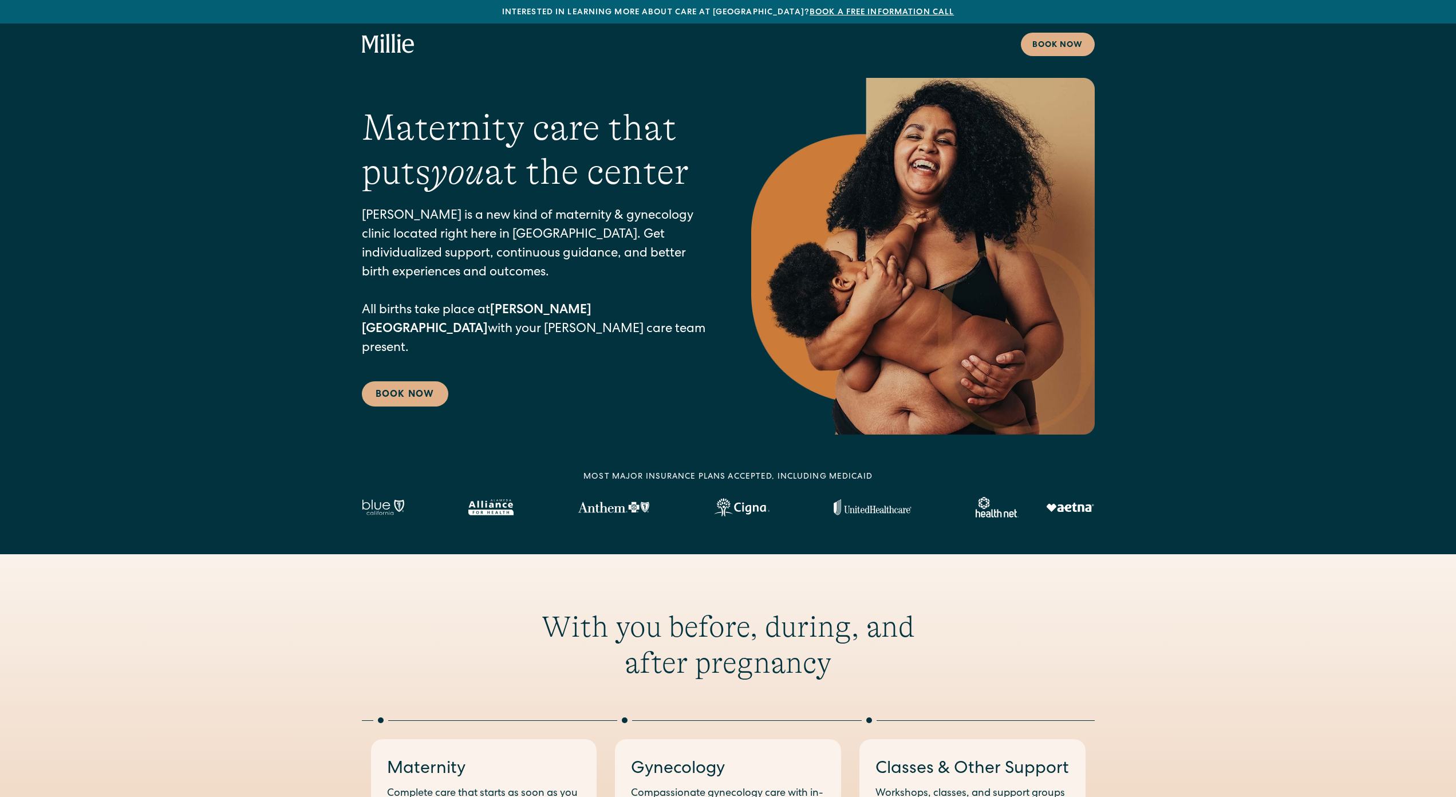  Describe the element at coordinates (872, 507) in the screenshot. I see `img: United Healthcare logo` at that location.